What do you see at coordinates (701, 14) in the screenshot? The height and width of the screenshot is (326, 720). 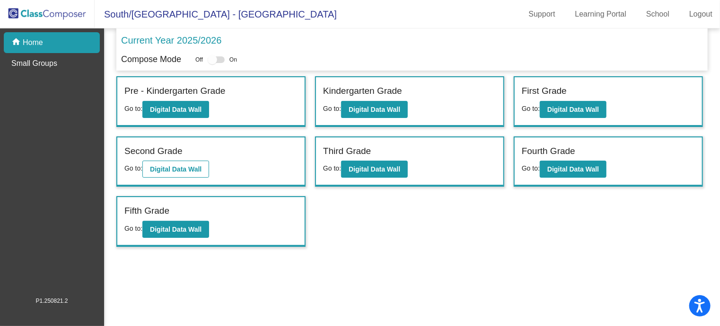 I see `a: Logout` at bounding box center [701, 14].